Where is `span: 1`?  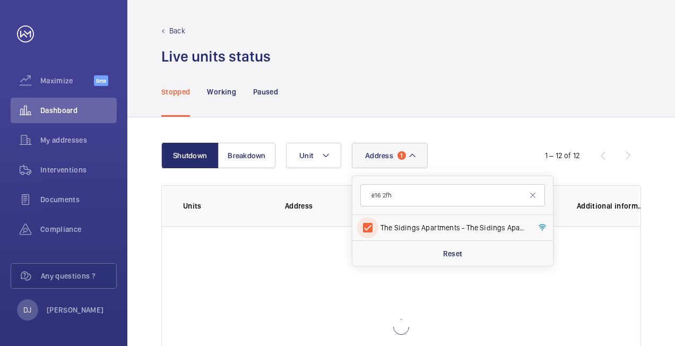
span: 1 is located at coordinates (402, 155).